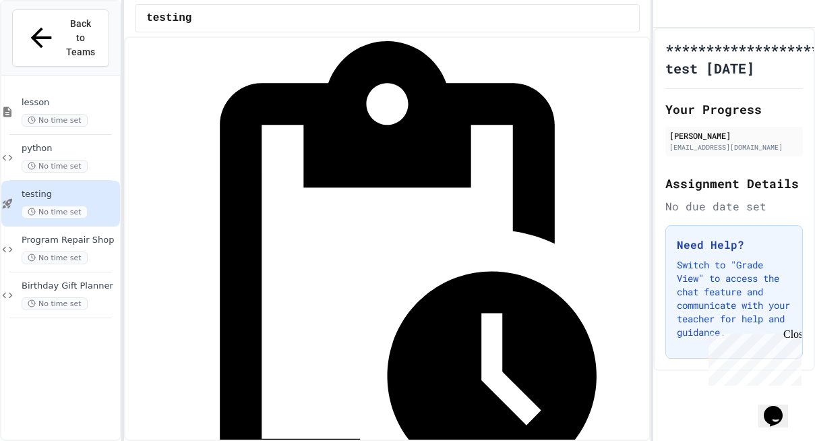 This screenshot has height=441, width=815. Describe the element at coordinates (69, 102) in the screenshot. I see `span: lesson` at that location.